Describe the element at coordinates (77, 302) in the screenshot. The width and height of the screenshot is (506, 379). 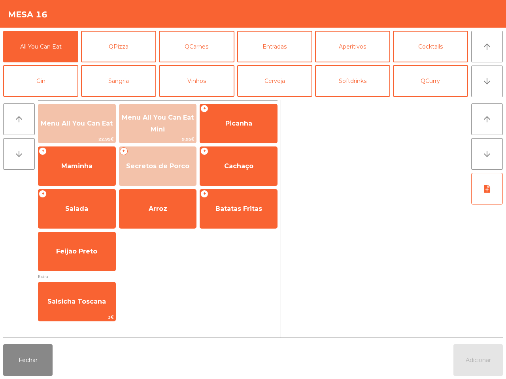
I see `span: Salsicha Toscana` at that location.